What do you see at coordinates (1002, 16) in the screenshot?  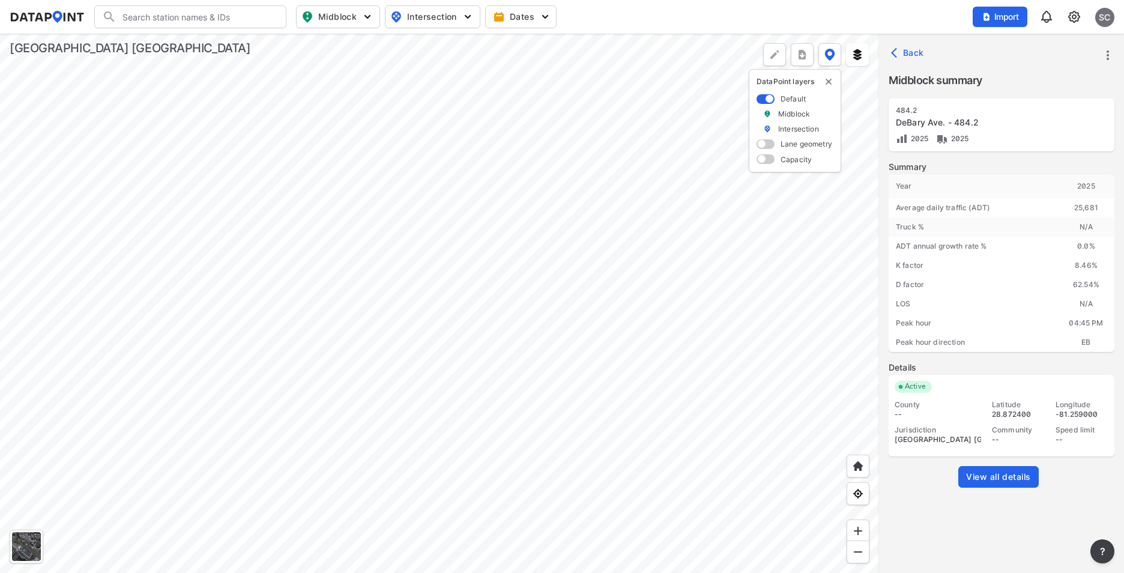 I see `a: Import` at bounding box center [1002, 16].